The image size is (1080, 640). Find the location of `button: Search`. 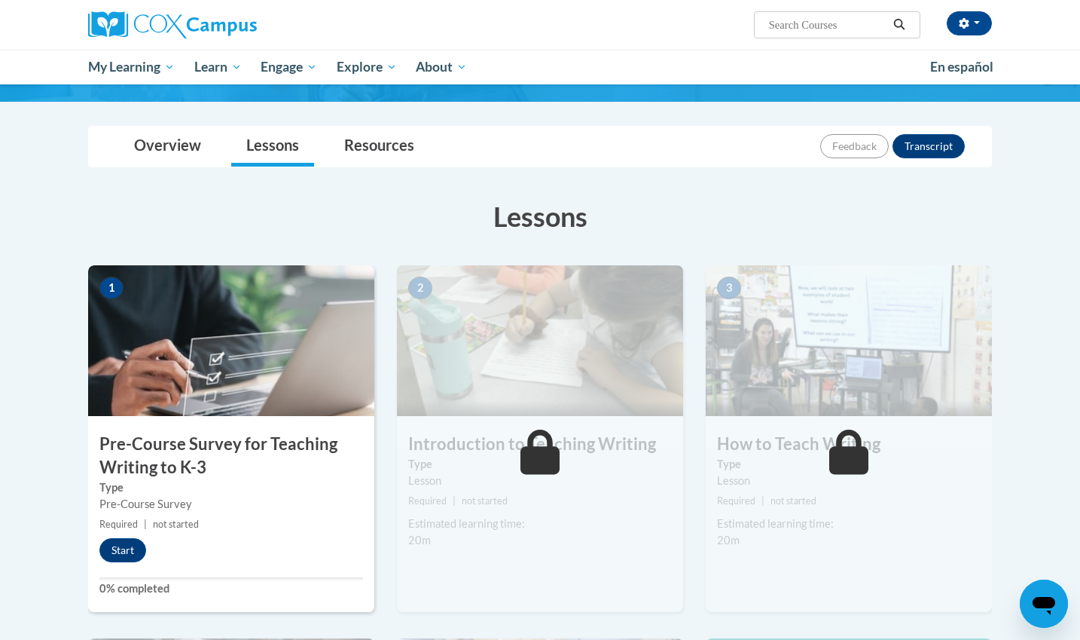

button: Search is located at coordinates (899, 25).